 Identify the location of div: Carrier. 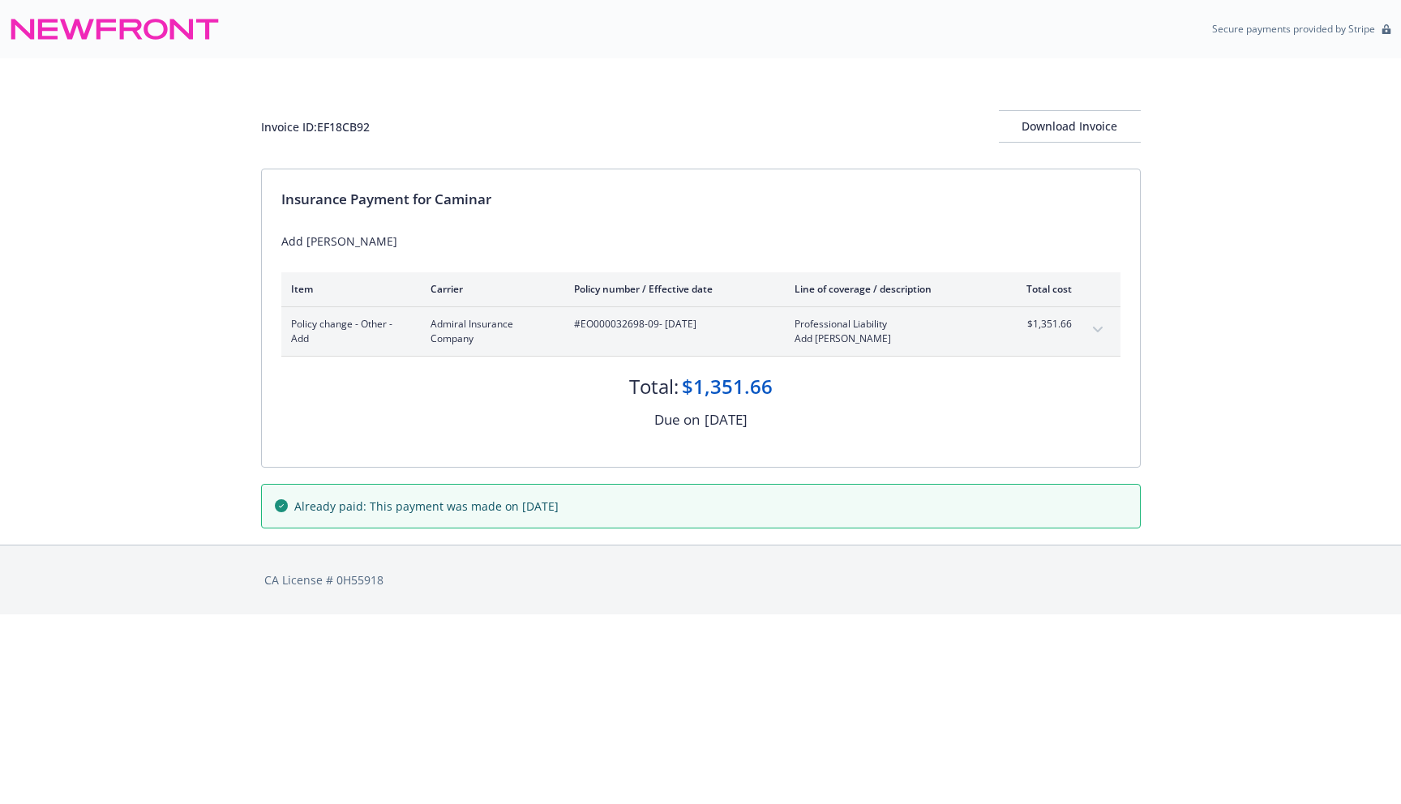
(489, 289).